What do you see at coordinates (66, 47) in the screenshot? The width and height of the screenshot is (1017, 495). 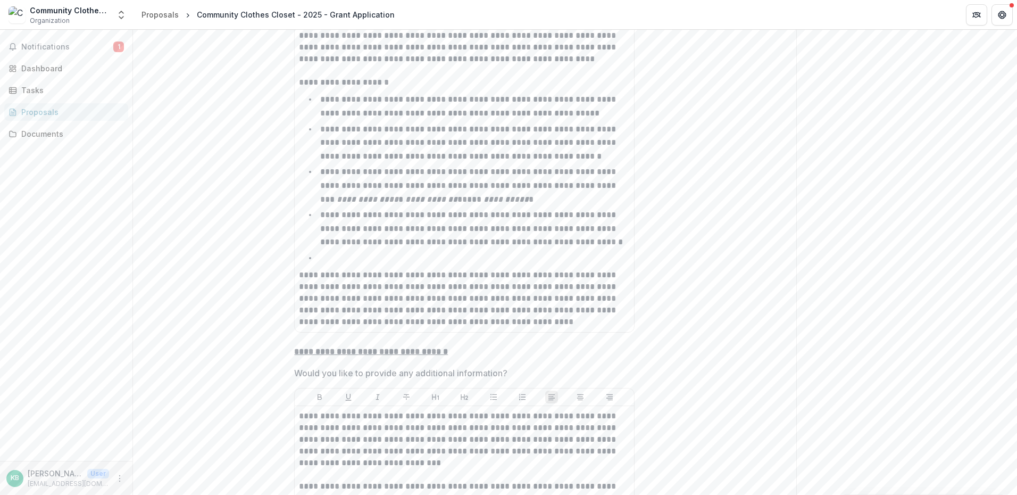 I see `button: Notifications1` at bounding box center [66, 47].